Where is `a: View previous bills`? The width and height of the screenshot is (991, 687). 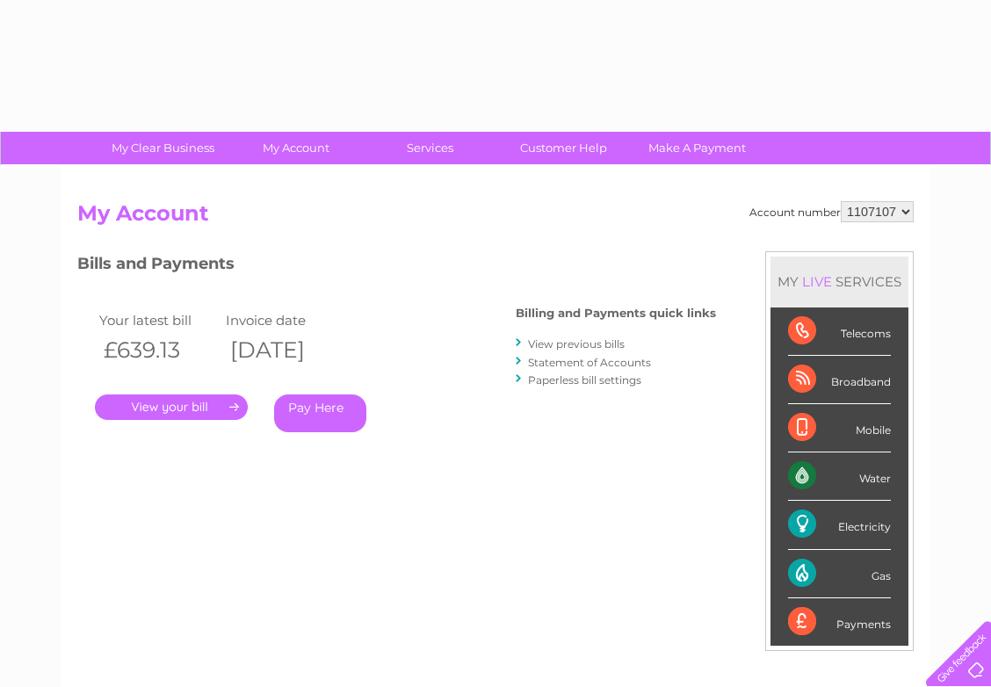
a: View previous bills is located at coordinates (576, 343).